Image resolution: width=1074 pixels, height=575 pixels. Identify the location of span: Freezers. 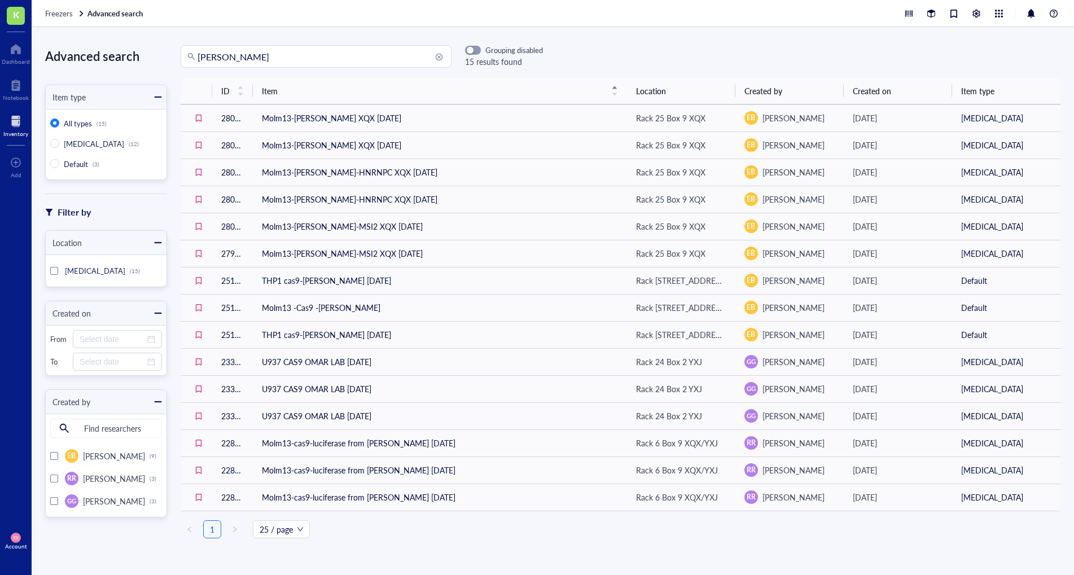
(59, 13).